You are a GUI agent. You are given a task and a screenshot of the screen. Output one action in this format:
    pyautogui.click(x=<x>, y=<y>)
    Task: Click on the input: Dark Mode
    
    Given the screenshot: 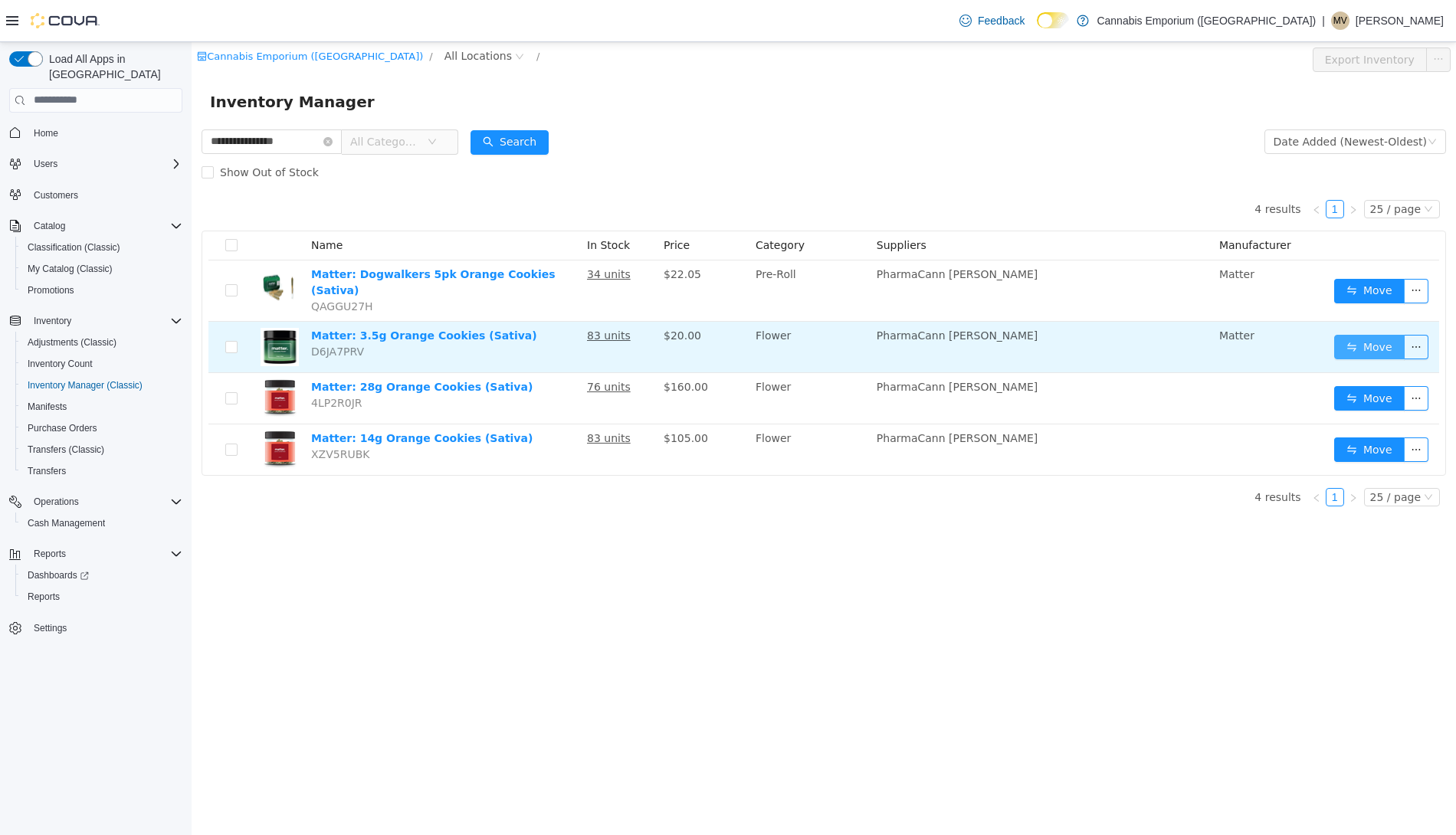 What is the action you would take?
    pyautogui.click(x=1053, y=20)
    